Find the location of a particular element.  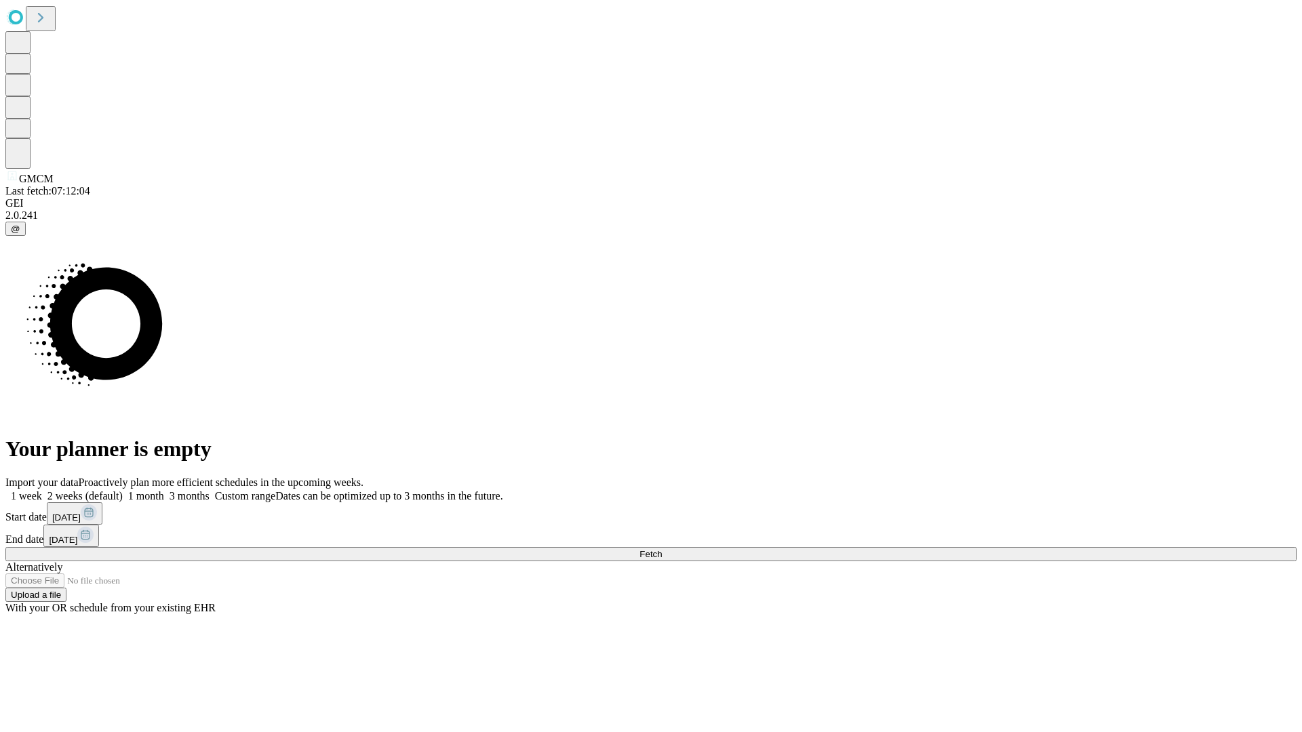

span: GMCM is located at coordinates (36, 178).